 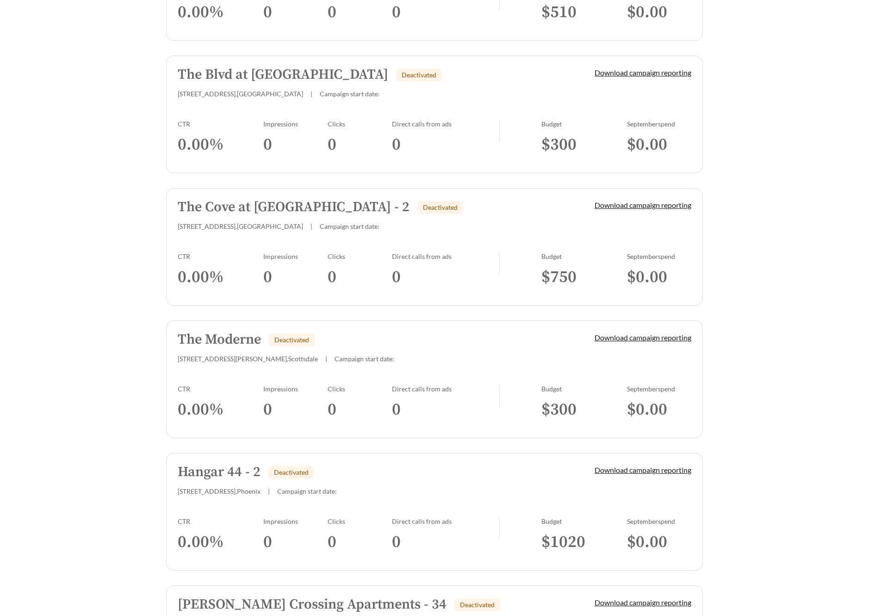 What do you see at coordinates (219, 472) in the screenshot?
I see `h5: Hangar 44 - 2` at bounding box center [219, 472].